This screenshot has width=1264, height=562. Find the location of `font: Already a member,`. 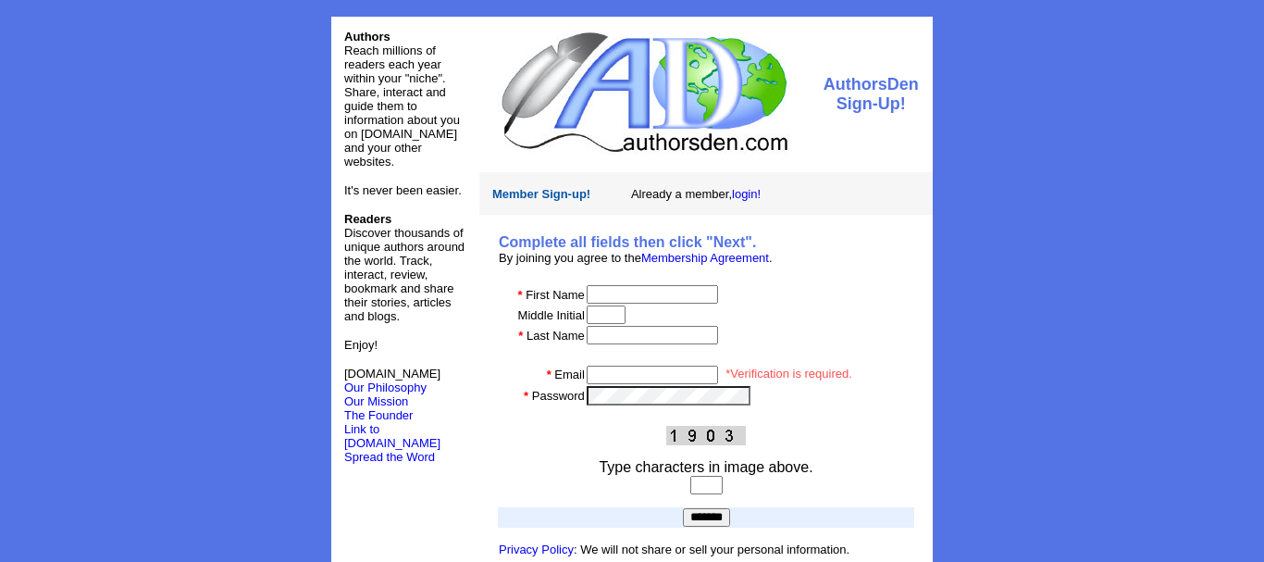

font: Already a member, is located at coordinates (696, 193).